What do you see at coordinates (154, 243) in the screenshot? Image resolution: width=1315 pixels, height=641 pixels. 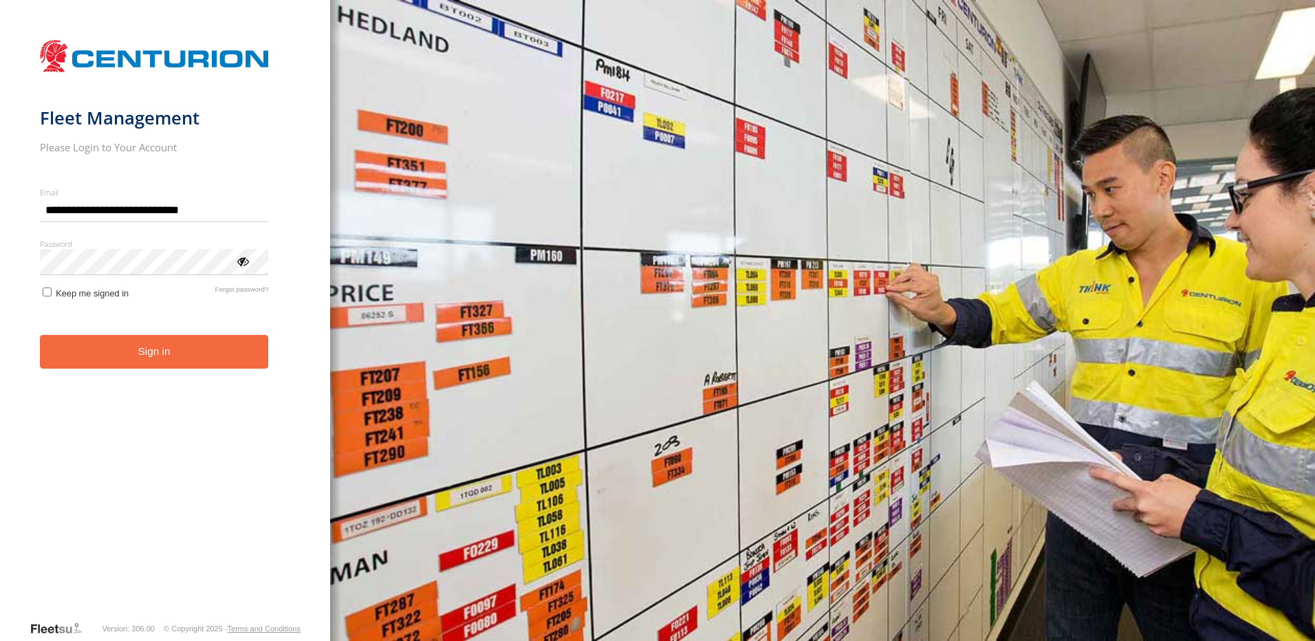 I see `label: Password` at bounding box center [154, 243].